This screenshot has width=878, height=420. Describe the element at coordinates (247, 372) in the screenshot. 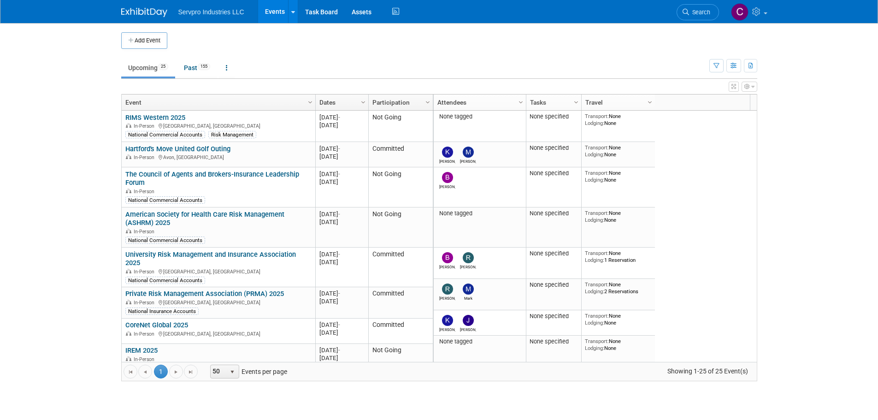

I see `span: Events per page` at that location.